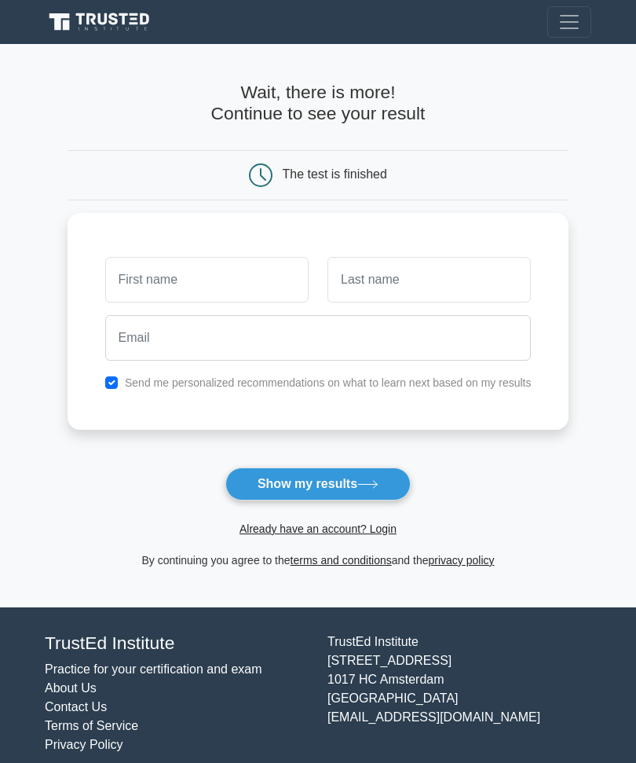 The image size is (636, 763). What do you see at coordinates (84, 744) in the screenshot?
I see `a: Privacy Policy` at bounding box center [84, 744].